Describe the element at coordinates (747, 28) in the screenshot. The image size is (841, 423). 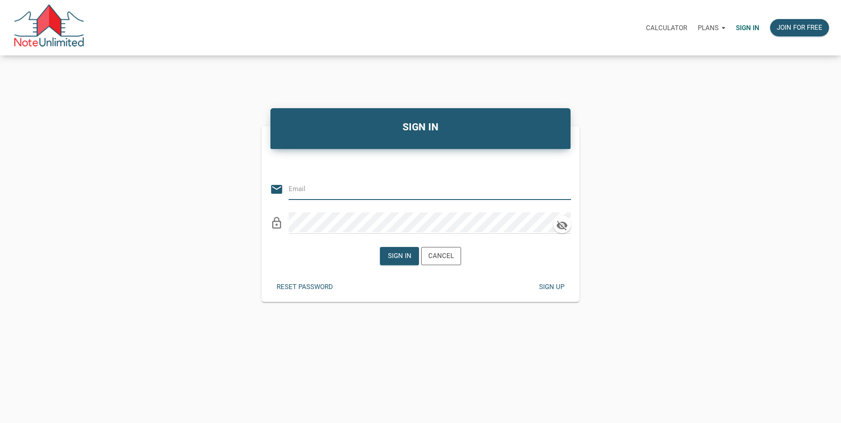
I see `p: Sign in` at that location.